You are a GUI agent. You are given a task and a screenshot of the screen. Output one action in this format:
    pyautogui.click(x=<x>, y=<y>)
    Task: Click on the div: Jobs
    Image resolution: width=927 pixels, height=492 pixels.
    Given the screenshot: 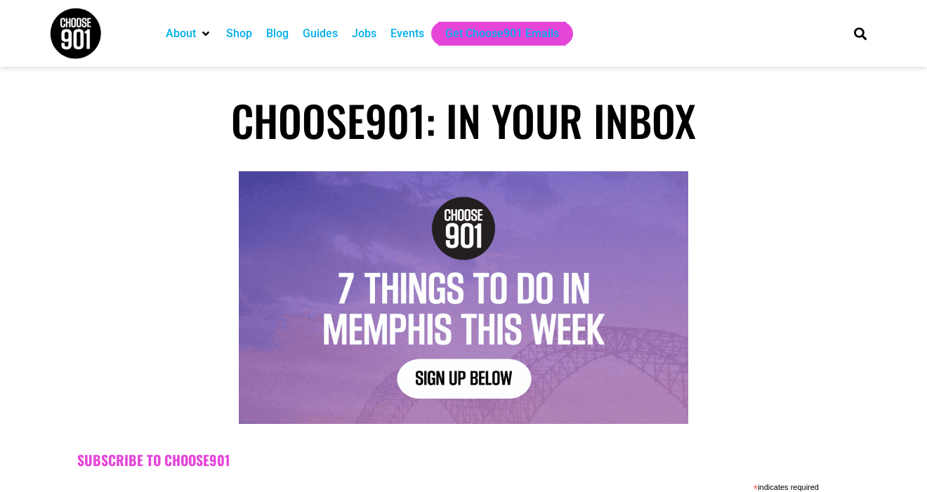 What is the action you would take?
    pyautogui.click(x=364, y=34)
    